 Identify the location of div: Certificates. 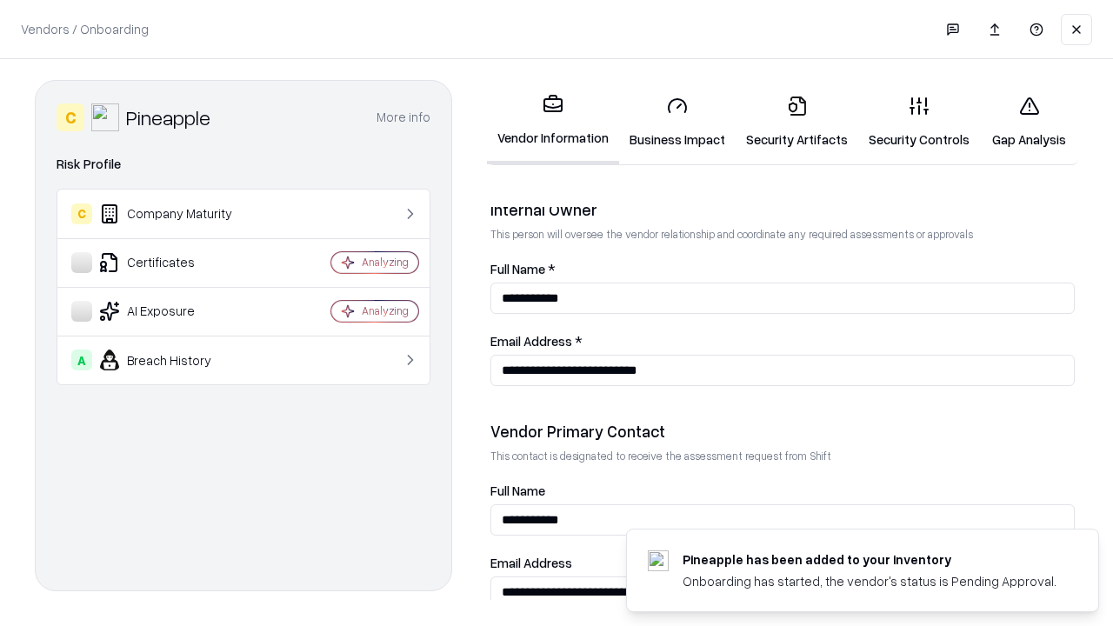
(175, 263).